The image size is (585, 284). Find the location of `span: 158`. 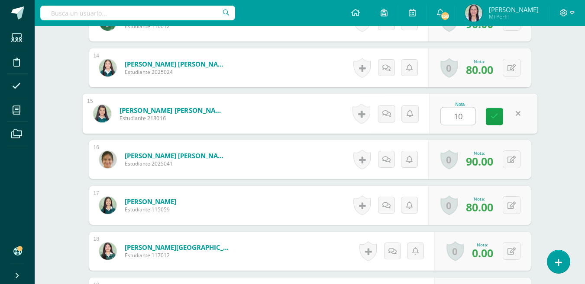

span: 158 is located at coordinates (445, 16).